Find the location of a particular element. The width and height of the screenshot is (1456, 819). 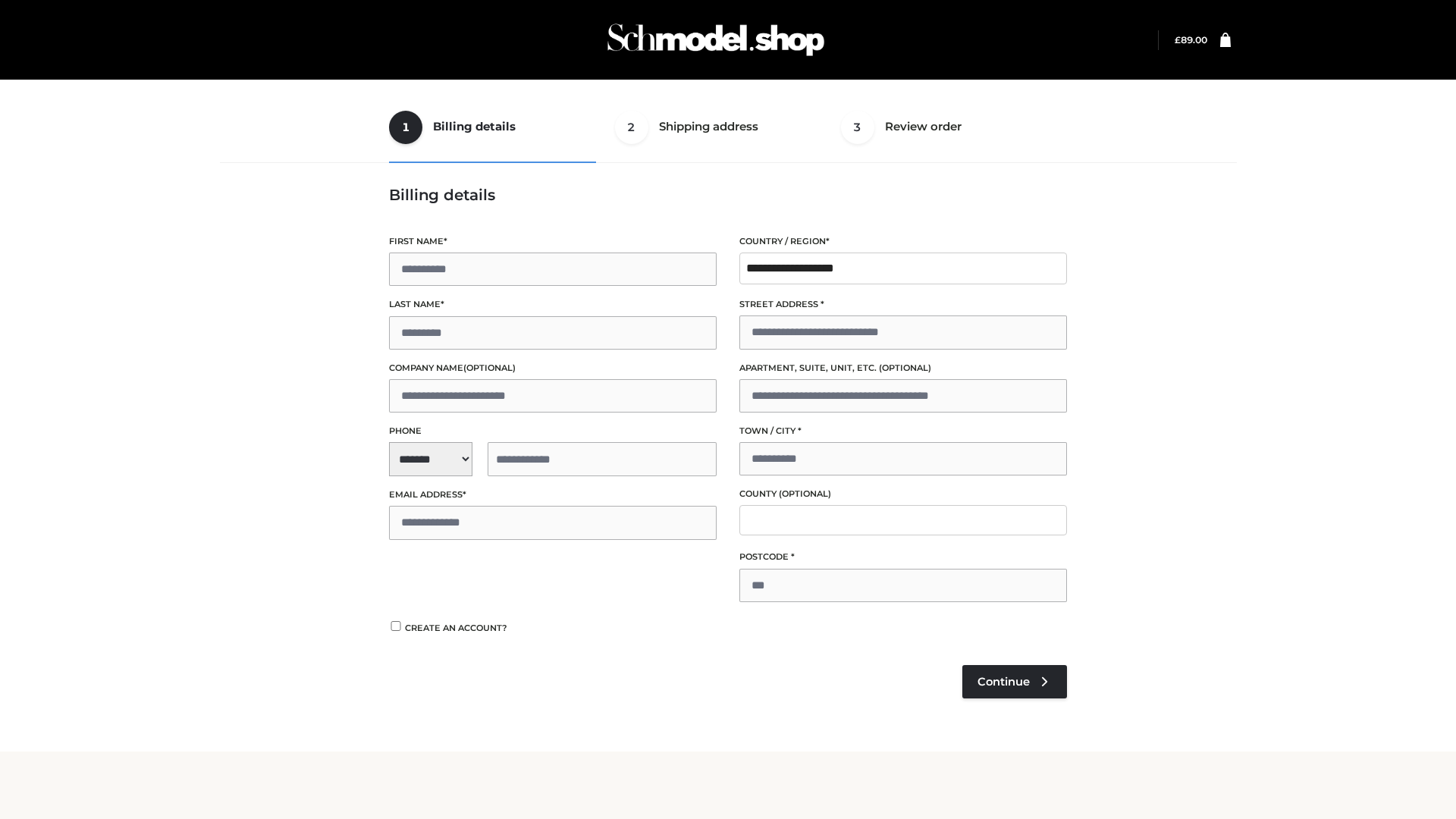

label: Postcode is located at coordinates (903, 556).